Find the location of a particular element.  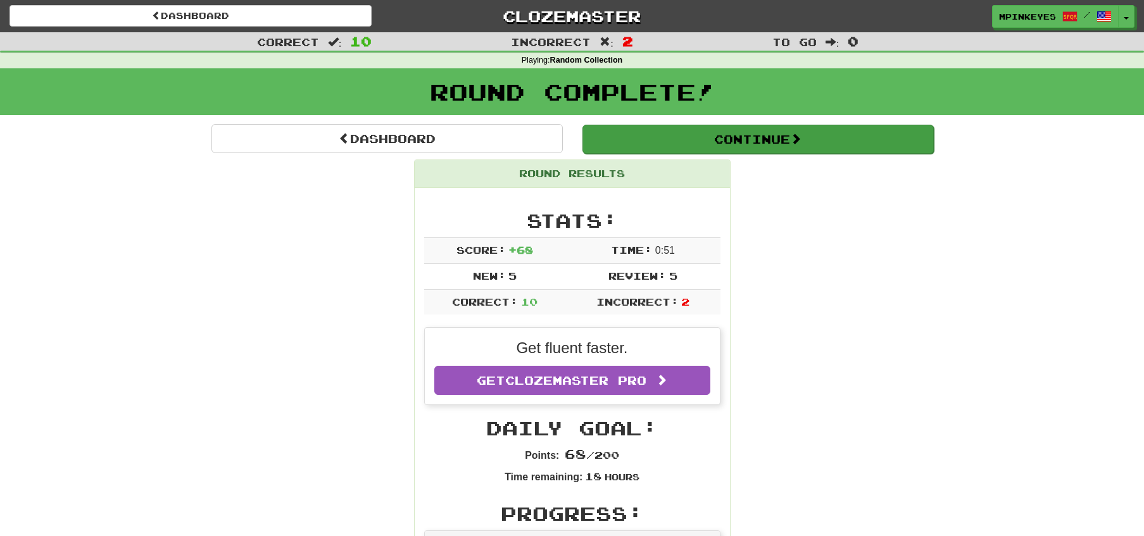

span: To go is located at coordinates (794, 42).